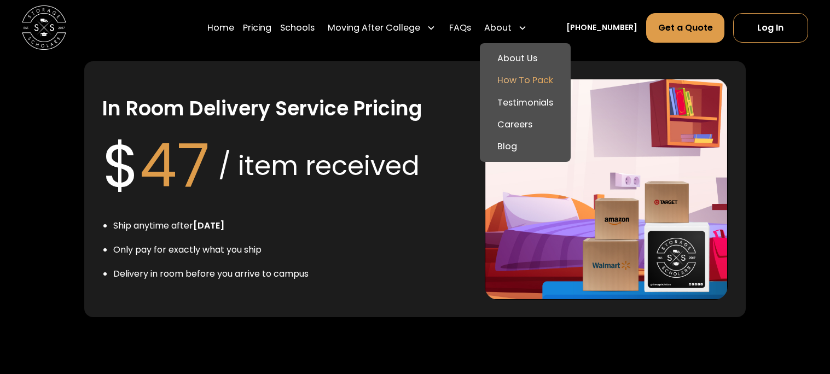  Describe the element at coordinates (297, 27) in the screenshot. I see `a: Schools` at that location.